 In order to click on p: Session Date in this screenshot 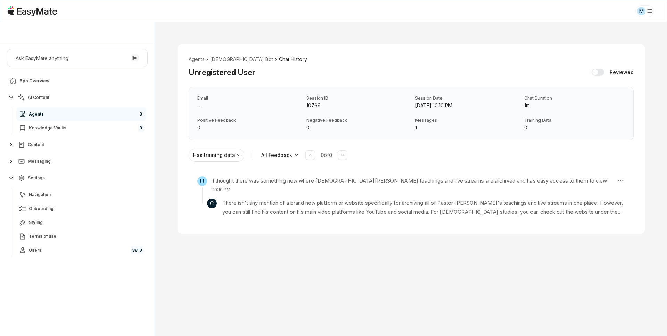, I will do `click(466, 98)`.